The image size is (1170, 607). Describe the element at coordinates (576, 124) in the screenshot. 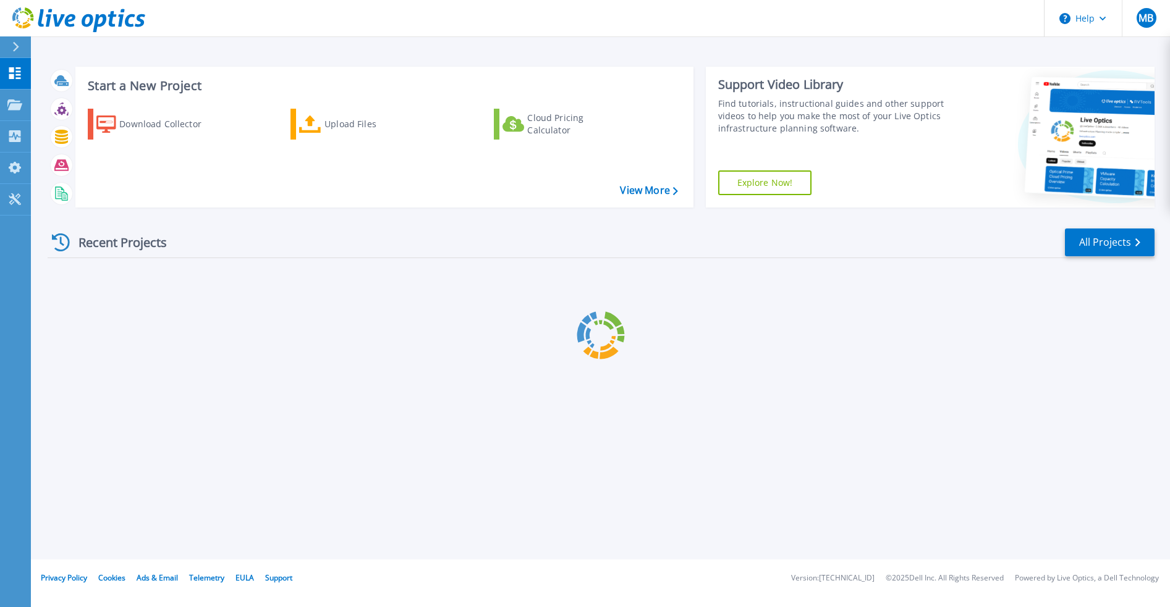

I see `div: Cloud Pricing Calculator` at that location.